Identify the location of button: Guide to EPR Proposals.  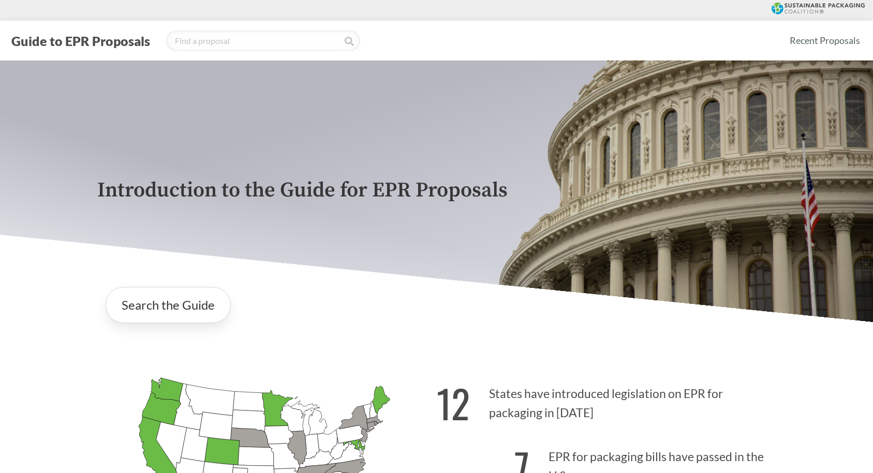
(81, 41).